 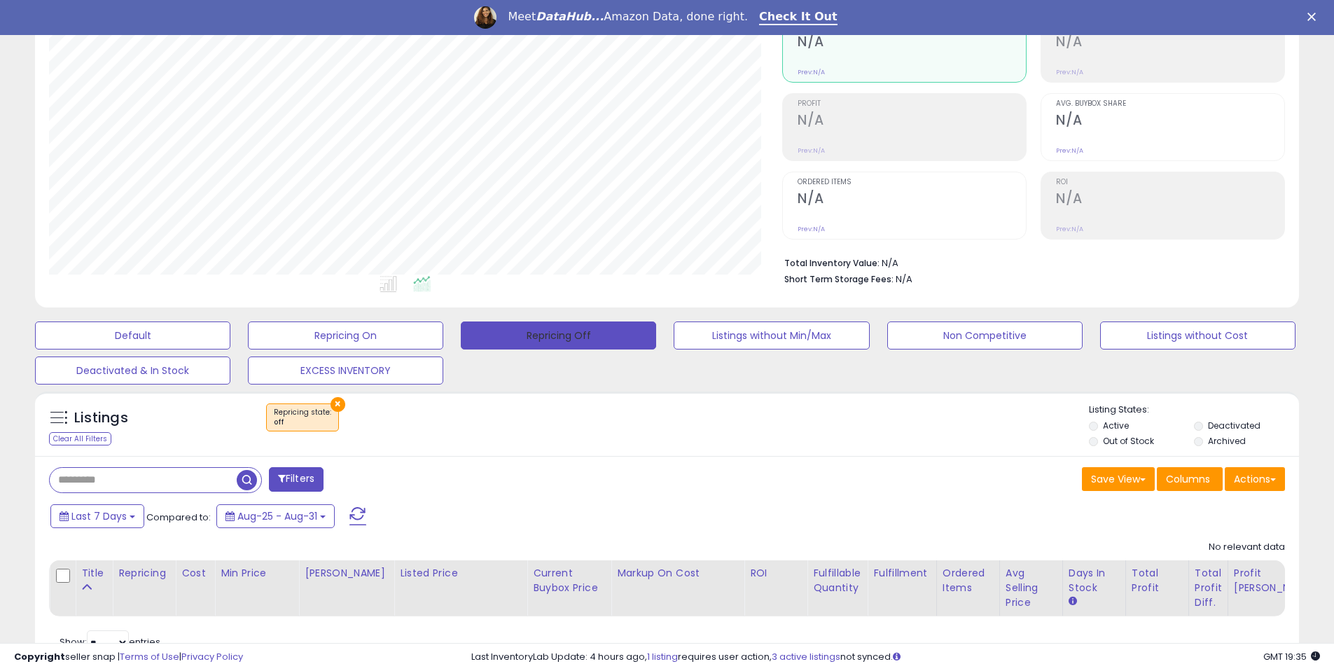 I want to click on button: Non Competitive, so click(x=984, y=335).